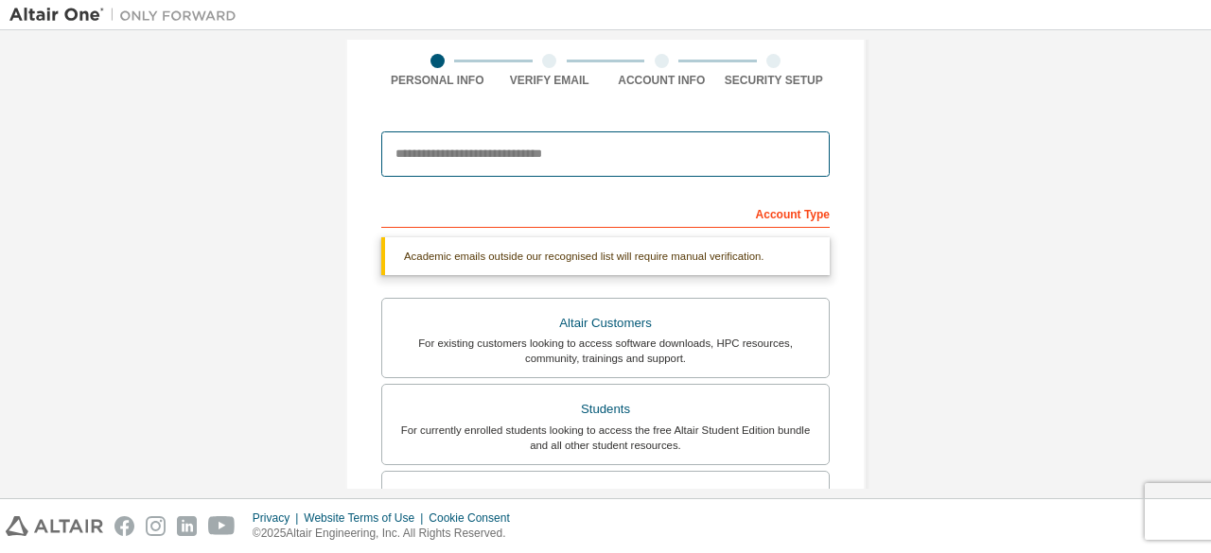  I want to click on div: Academic emails outside our recognised list will require manual verification., so click(605, 256).